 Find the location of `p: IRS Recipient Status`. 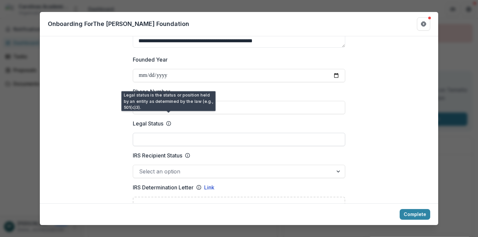

p: IRS Recipient Status is located at coordinates (157, 155).